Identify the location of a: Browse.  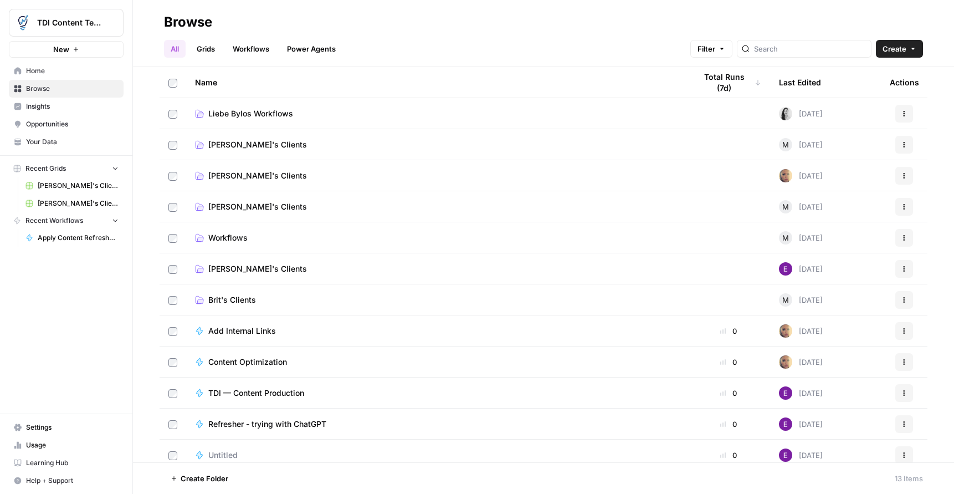
(66, 89).